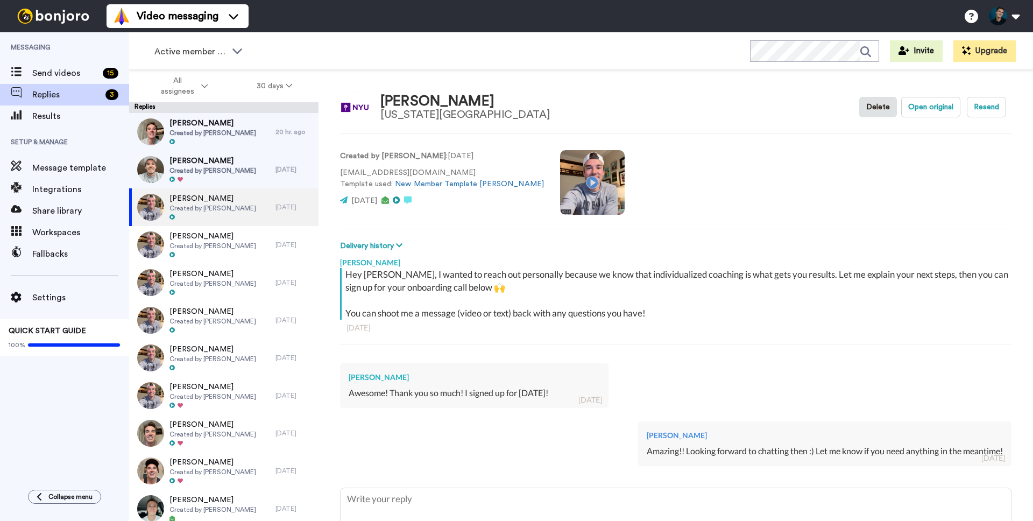  What do you see at coordinates (81, 298) in the screenshot?
I see `span: Settings` at bounding box center [81, 298].